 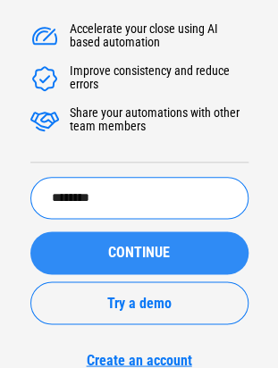 What do you see at coordinates (140, 303) in the screenshot?
I see `button: Try a demo` at bounding box center [140, 303].